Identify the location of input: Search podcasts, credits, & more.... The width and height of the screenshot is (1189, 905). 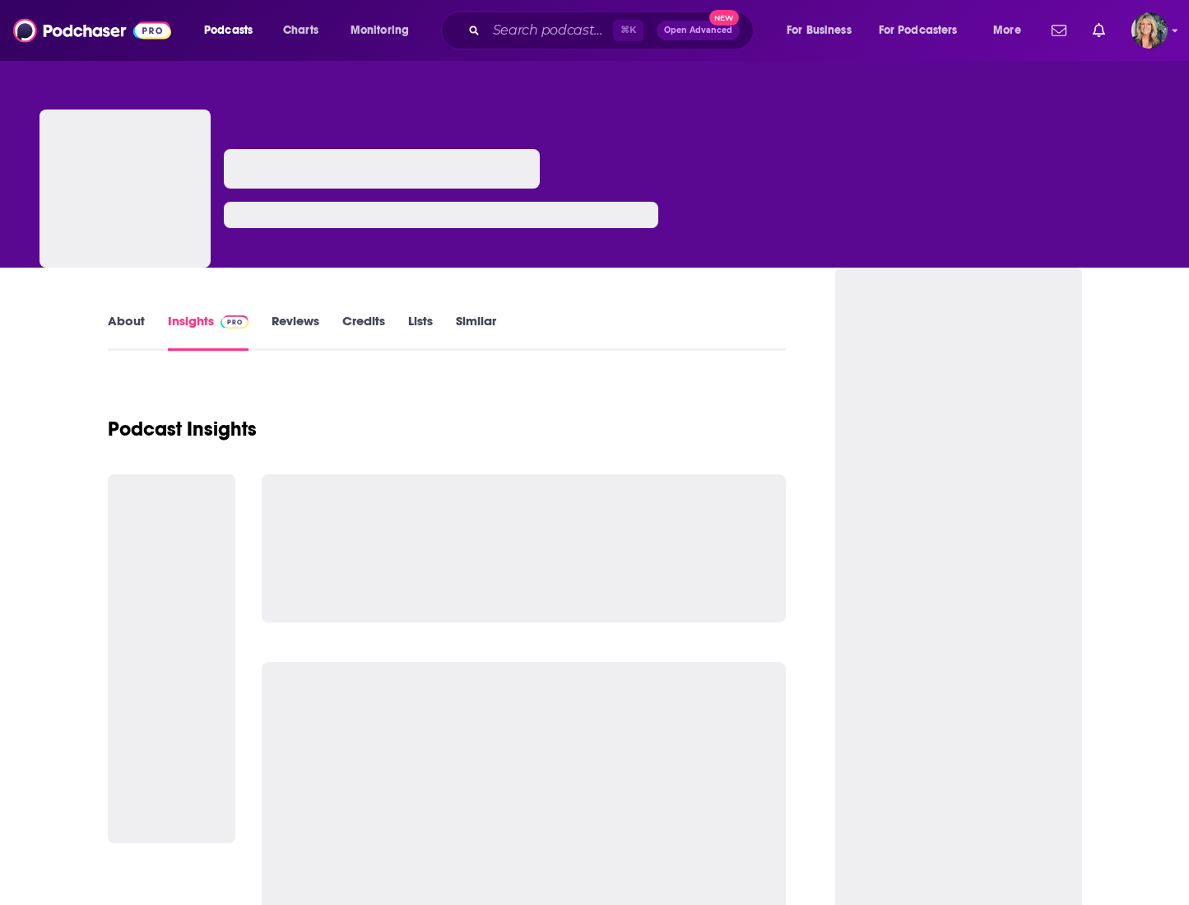
(550, 30).